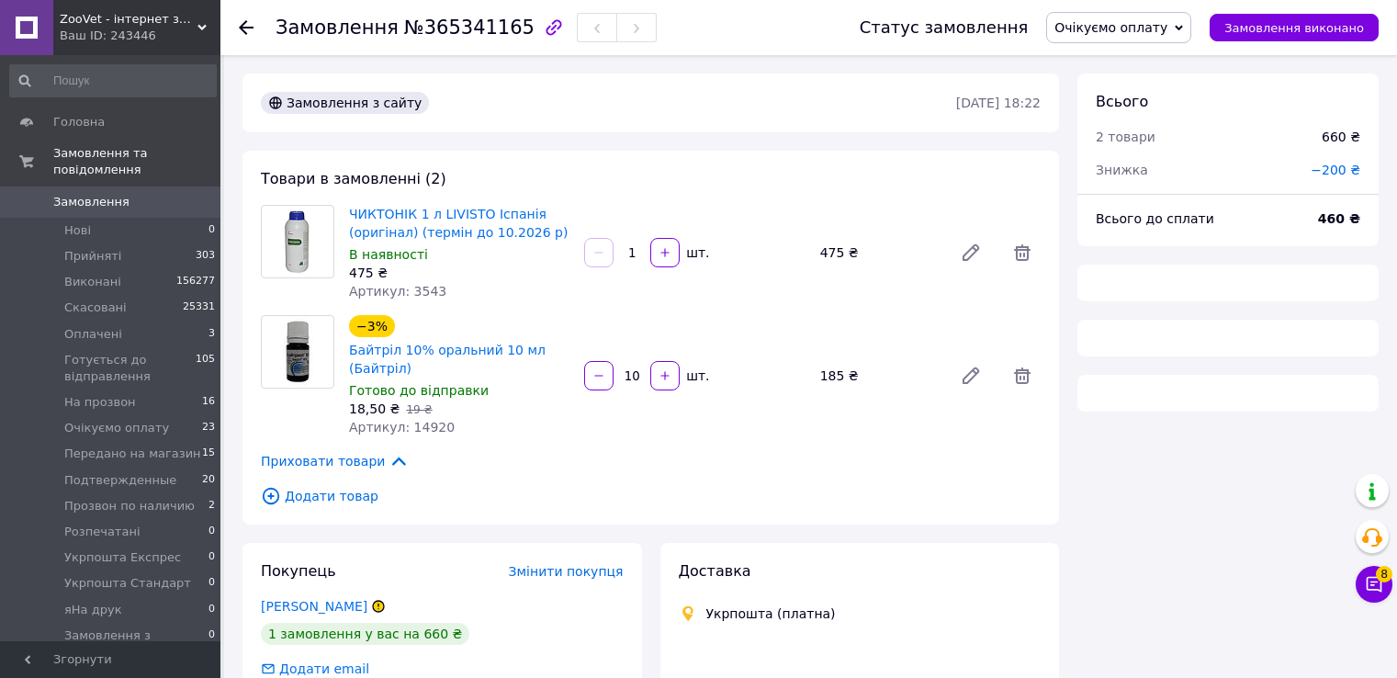  I want to click on div: Ваш ID: 243446, so click(140, 36).